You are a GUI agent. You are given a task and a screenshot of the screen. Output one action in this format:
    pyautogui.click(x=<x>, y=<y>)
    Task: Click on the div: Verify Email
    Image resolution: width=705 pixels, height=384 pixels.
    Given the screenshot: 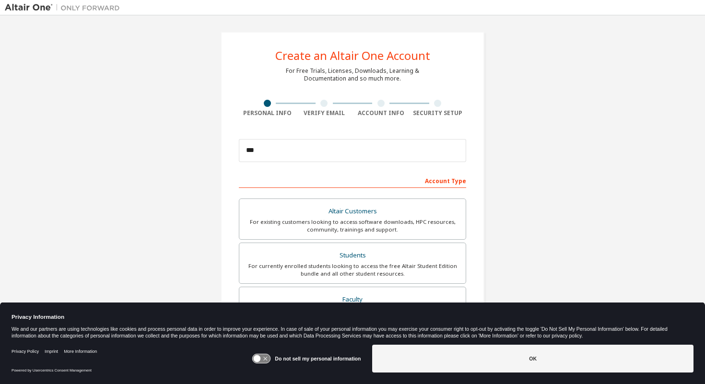 What is the action you would take?
    pyautogui.click(x=324, y=113)
    